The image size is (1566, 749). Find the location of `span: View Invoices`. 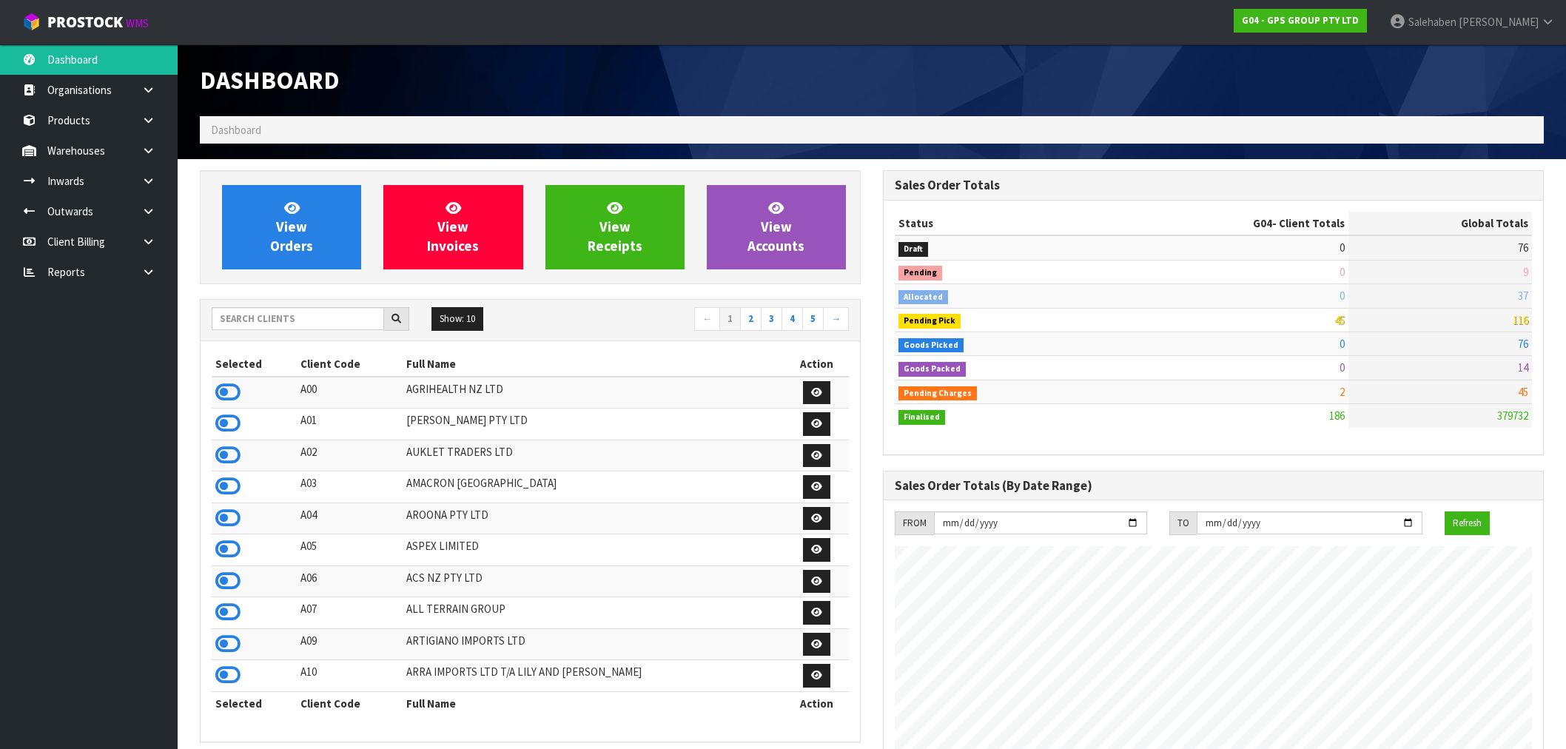

span: View Invoices is located at coordinates (453, 226).